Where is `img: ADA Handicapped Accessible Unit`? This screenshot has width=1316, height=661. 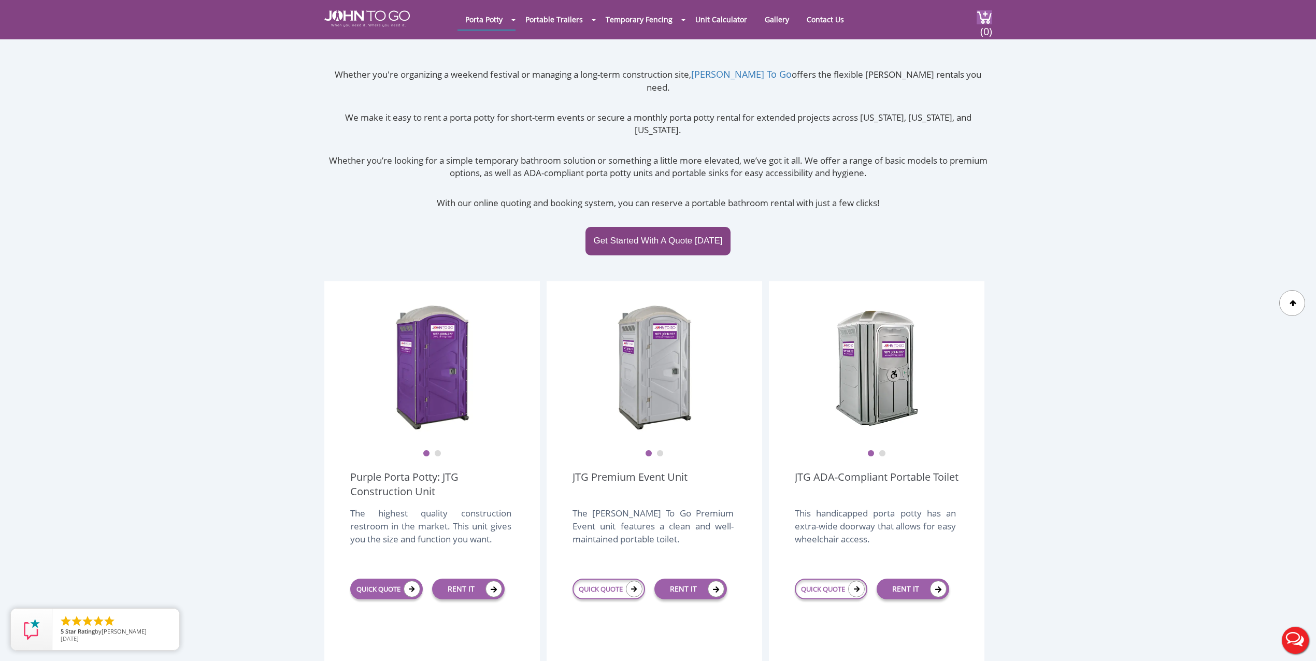 img: ADA Handicapped Accessible Unit is located at coordinates (877, 367).